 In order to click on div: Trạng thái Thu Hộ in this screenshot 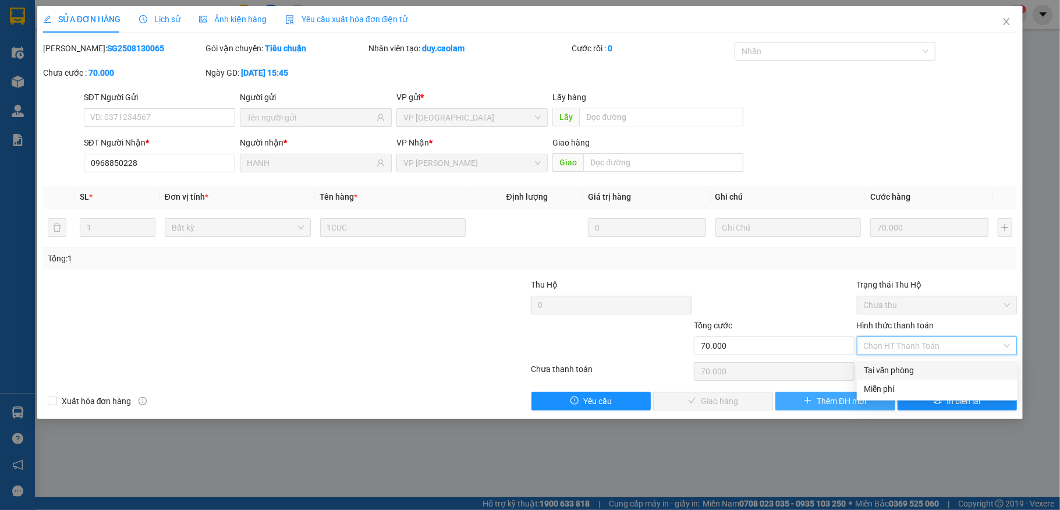, I will do `click(937, 285)`.